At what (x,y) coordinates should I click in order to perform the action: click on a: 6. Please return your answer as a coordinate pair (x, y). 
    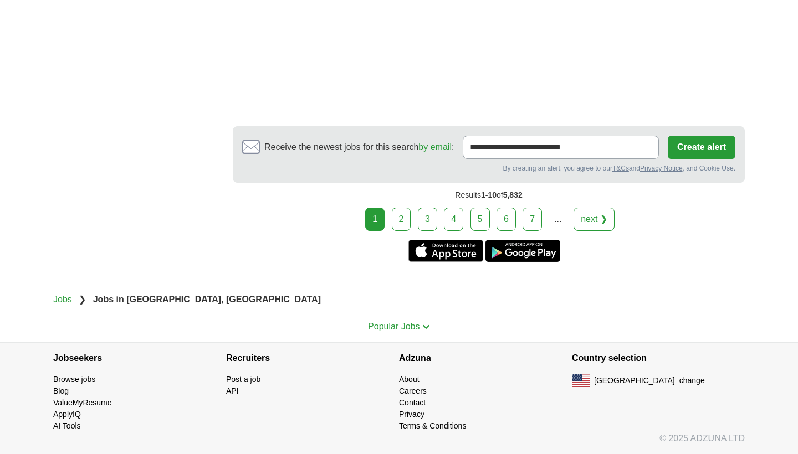
    Looking at the image, I should click on (506, 219).